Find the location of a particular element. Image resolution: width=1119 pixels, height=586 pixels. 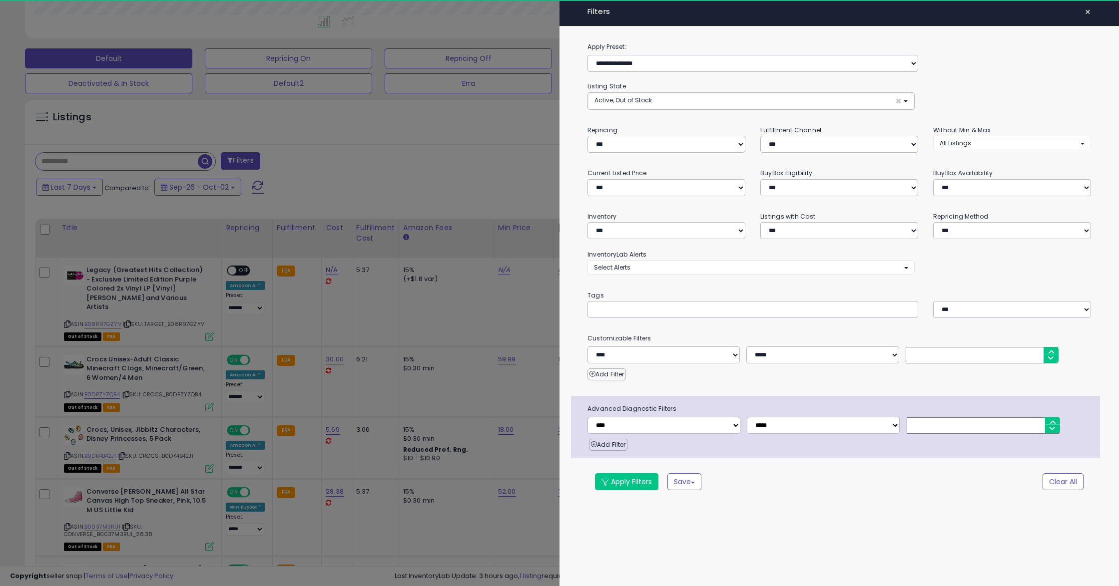

small: Without Min & Max is located at coordinates (962, 130).